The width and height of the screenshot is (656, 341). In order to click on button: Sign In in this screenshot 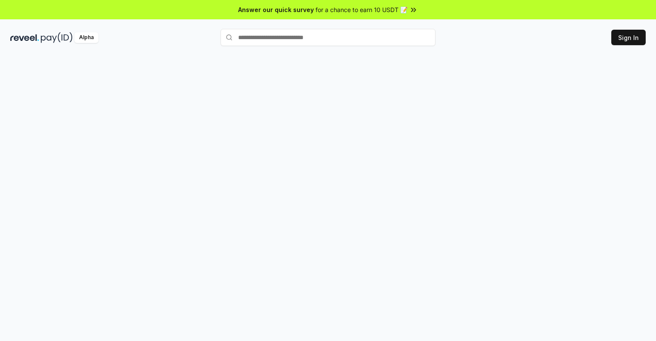, I will do `click(628, 37)`.